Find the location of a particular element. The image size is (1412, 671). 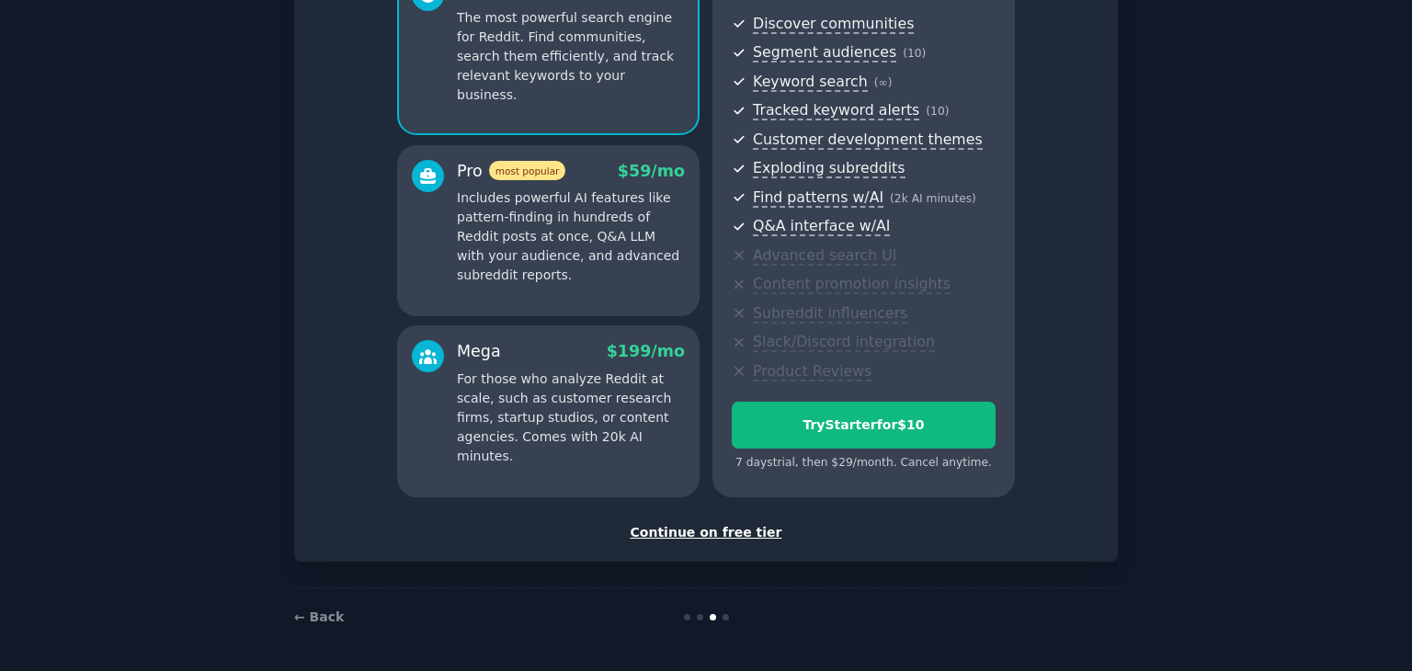

span: Keyword search is located at coordinates (810, 82).